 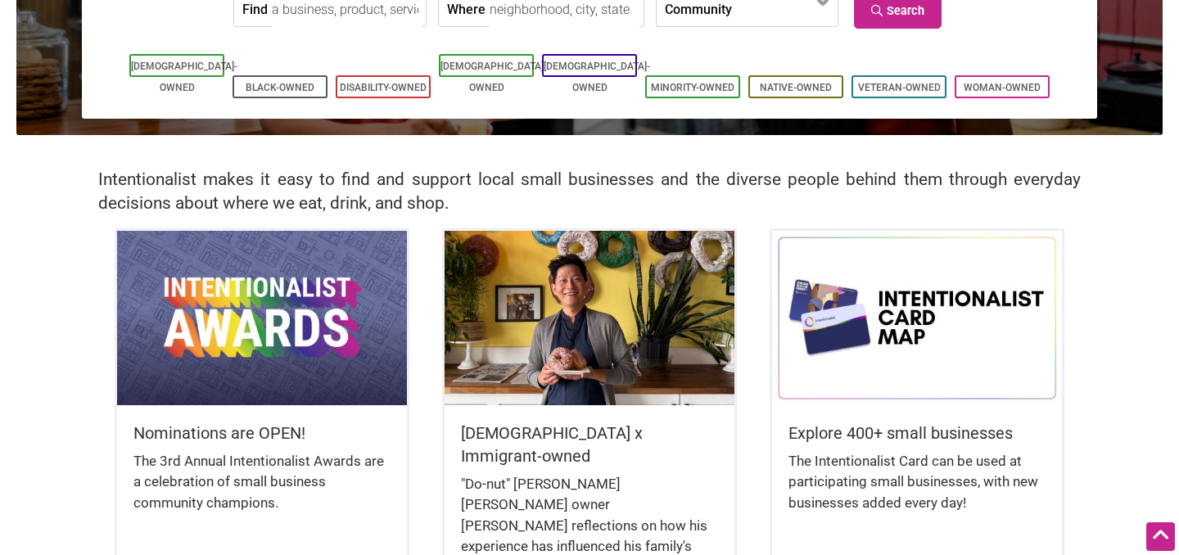 What do you see at coordinates (899, 88) in the screenshot?
I see `a: Veteran-Owned` at bounding box center [899, 88].